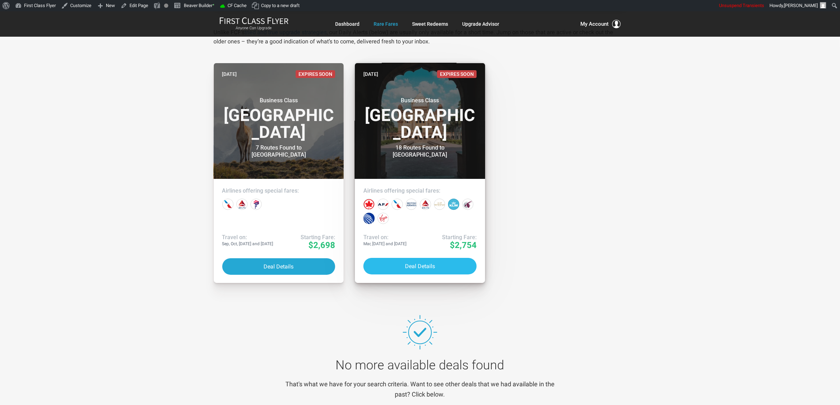  I want to click on p: That's what we have for your search criteria. Want to see other deals that we had available in th..., so click(420, 389).